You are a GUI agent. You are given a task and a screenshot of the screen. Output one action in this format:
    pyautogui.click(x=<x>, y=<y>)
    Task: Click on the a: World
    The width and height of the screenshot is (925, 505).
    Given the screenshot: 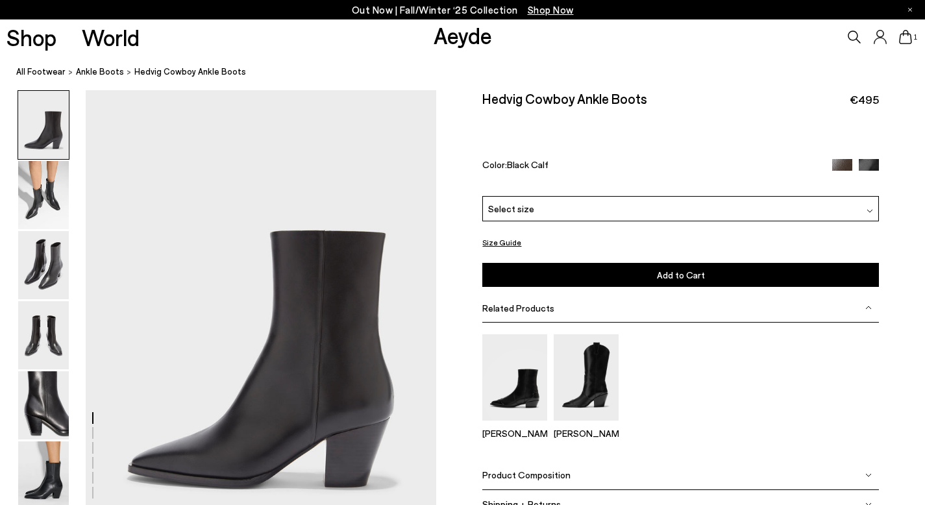 What is the action you would take?
    pyautogui.click(x=110, y=37)
    